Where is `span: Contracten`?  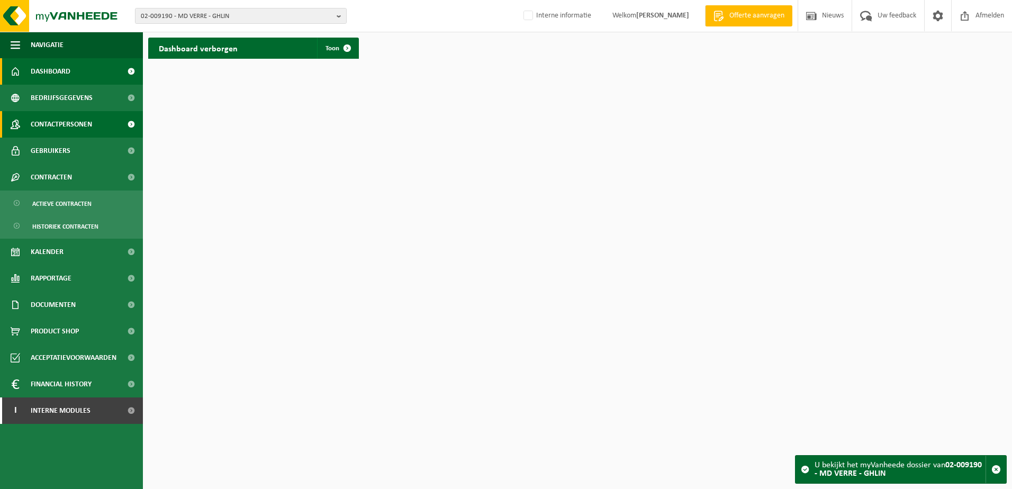 span: Contracten is located at coordinates (51, 177).